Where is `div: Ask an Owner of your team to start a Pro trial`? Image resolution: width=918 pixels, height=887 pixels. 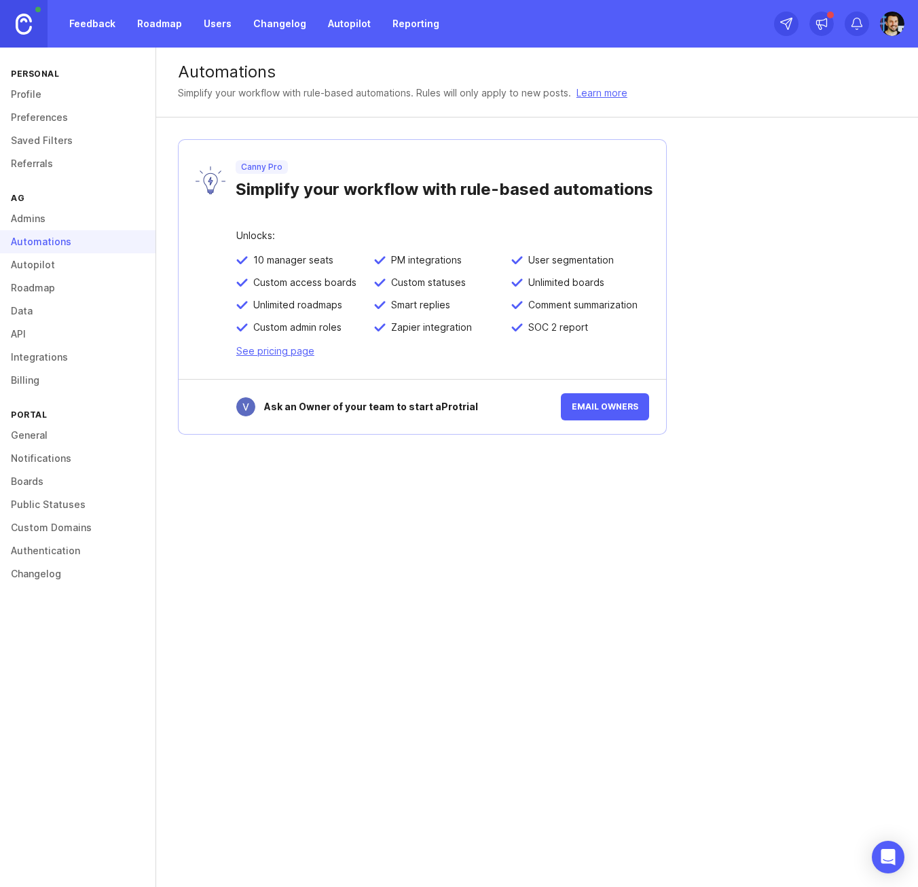 div: Ask an Owner of your team to start a Pro trial is located at coordinates (412, 407).